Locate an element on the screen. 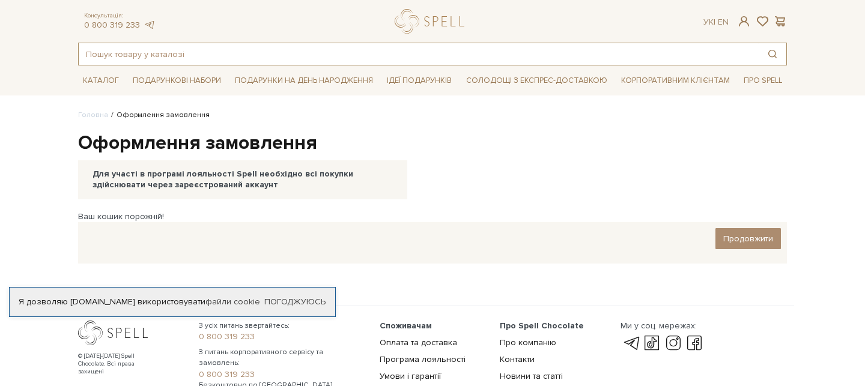 The height and width of the screenshot is (386, 865). a: Оплата та доставка is located at coordinates (418, 342).